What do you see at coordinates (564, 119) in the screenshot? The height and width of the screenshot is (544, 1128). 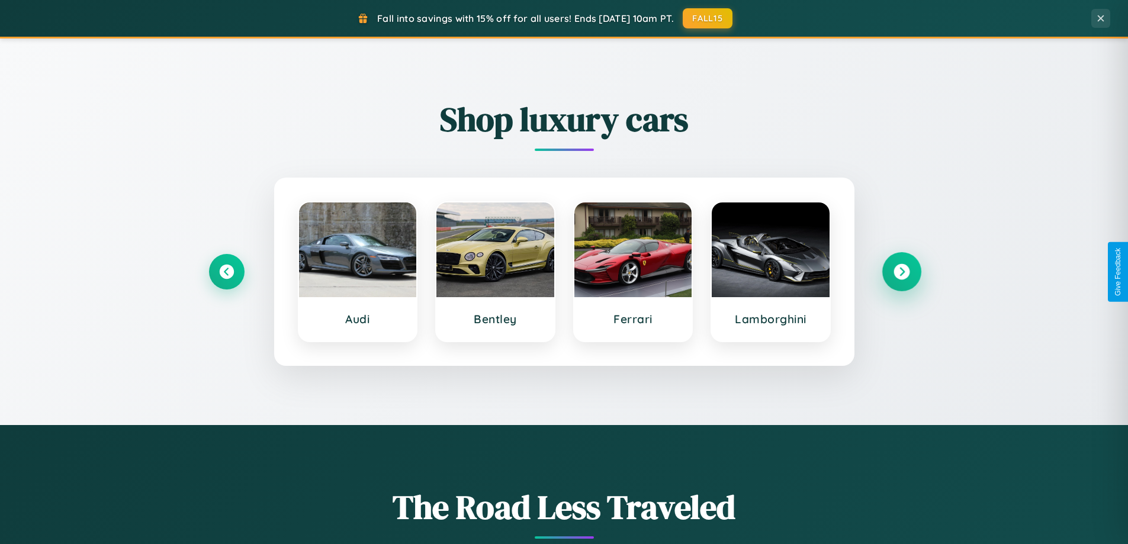 I see `h2: Shop luxury cars` at bounding box center [564, 119].